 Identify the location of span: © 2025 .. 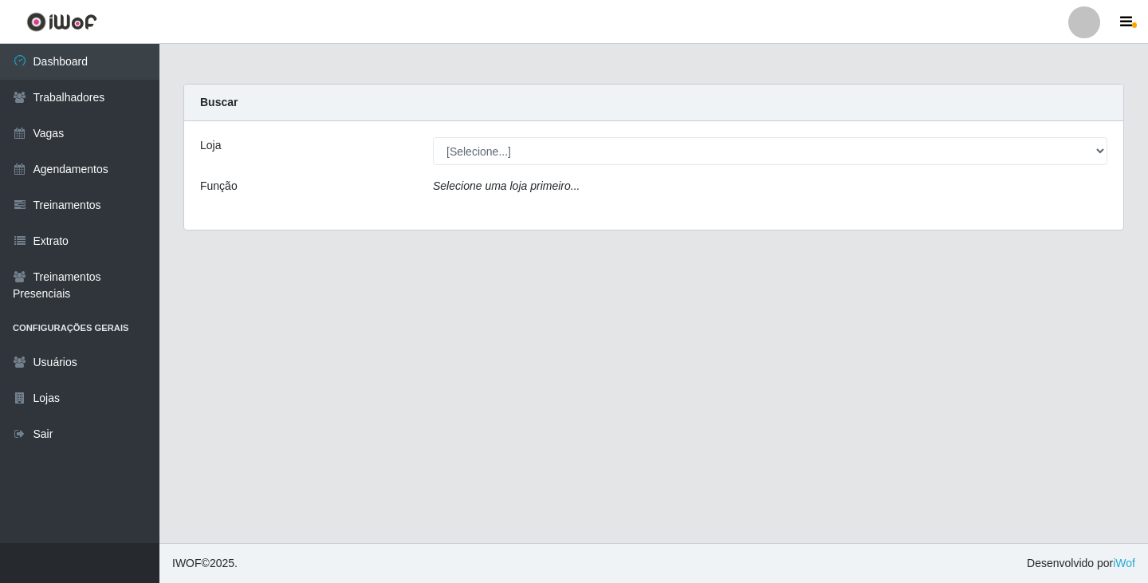
(205, 563).